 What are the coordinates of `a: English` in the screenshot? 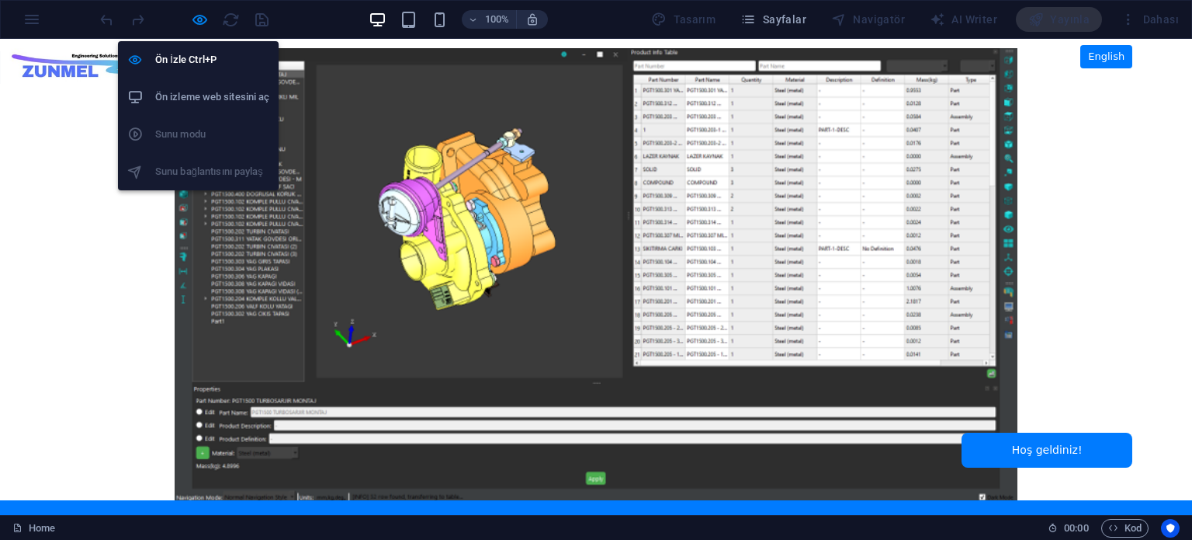 It's located at (1106, 18).